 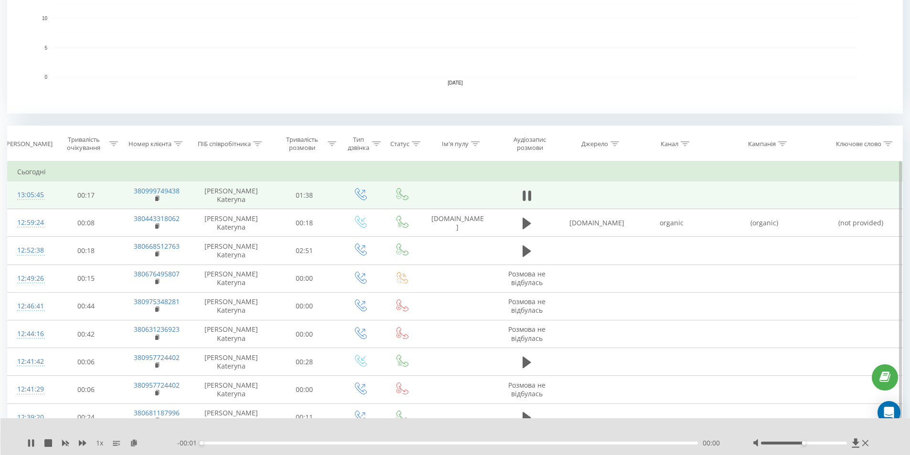 What do you see at coordinates (764, 223) in the screenshot?
I see `td: (organic)` at bounding box center [764, 223].